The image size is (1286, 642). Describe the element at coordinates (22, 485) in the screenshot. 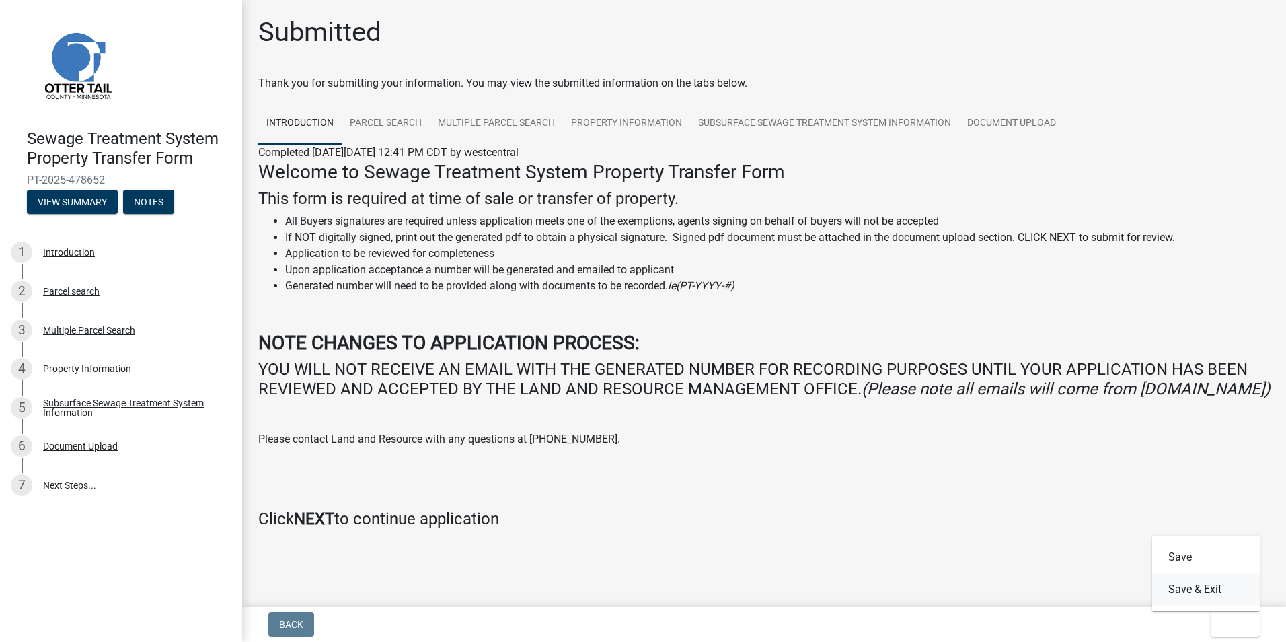

I see `div: 7` at that location.